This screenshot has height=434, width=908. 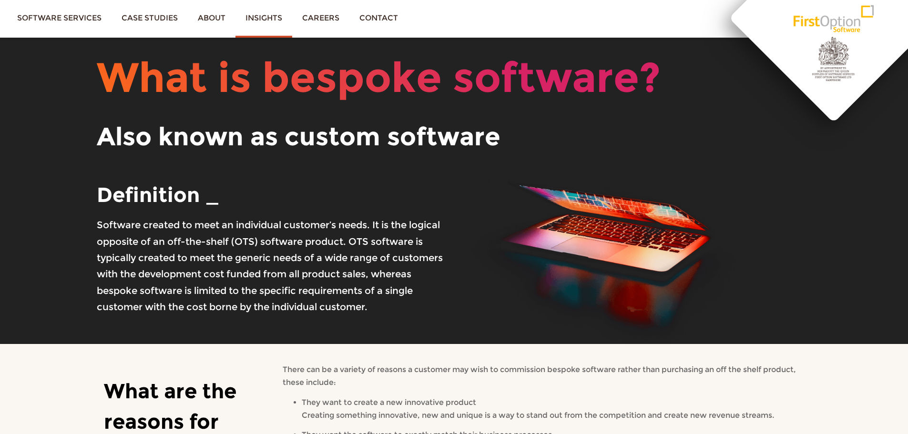 What do you see at coordinates (394, 136) in the screenshot?
I see `p: Also known as custom software` at bounding box center [394, 136].